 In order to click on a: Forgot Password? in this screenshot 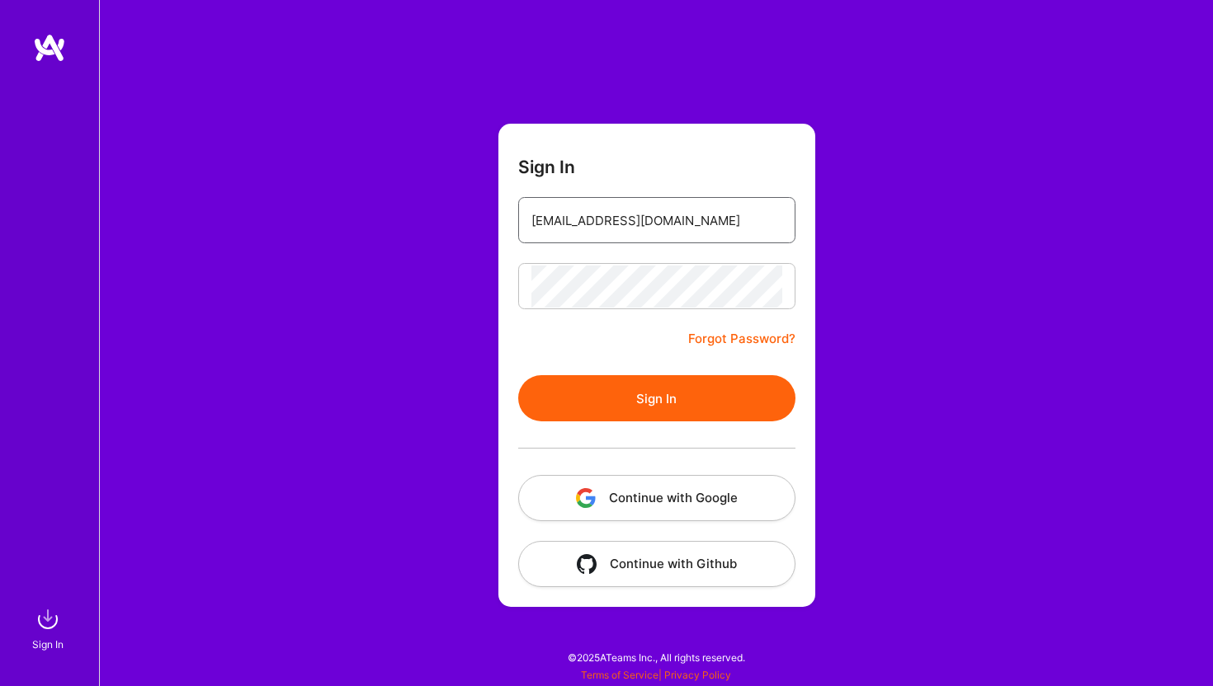, I will do `click(742, 339)`.